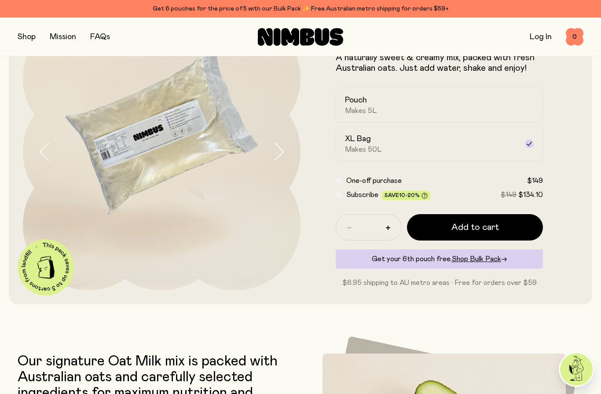  What do you see at coordinates (356, 100) in the screenshot?
I see `h2: Pouch` at bounding box center [356, 100].